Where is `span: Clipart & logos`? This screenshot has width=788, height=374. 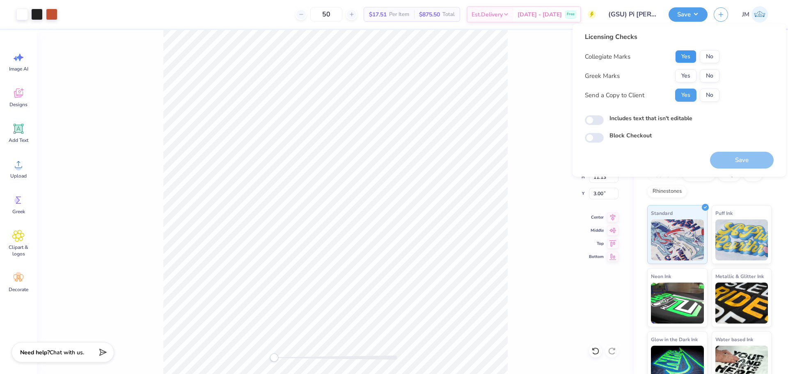
span: Clipart & logos is located at coordinates (18, 251).